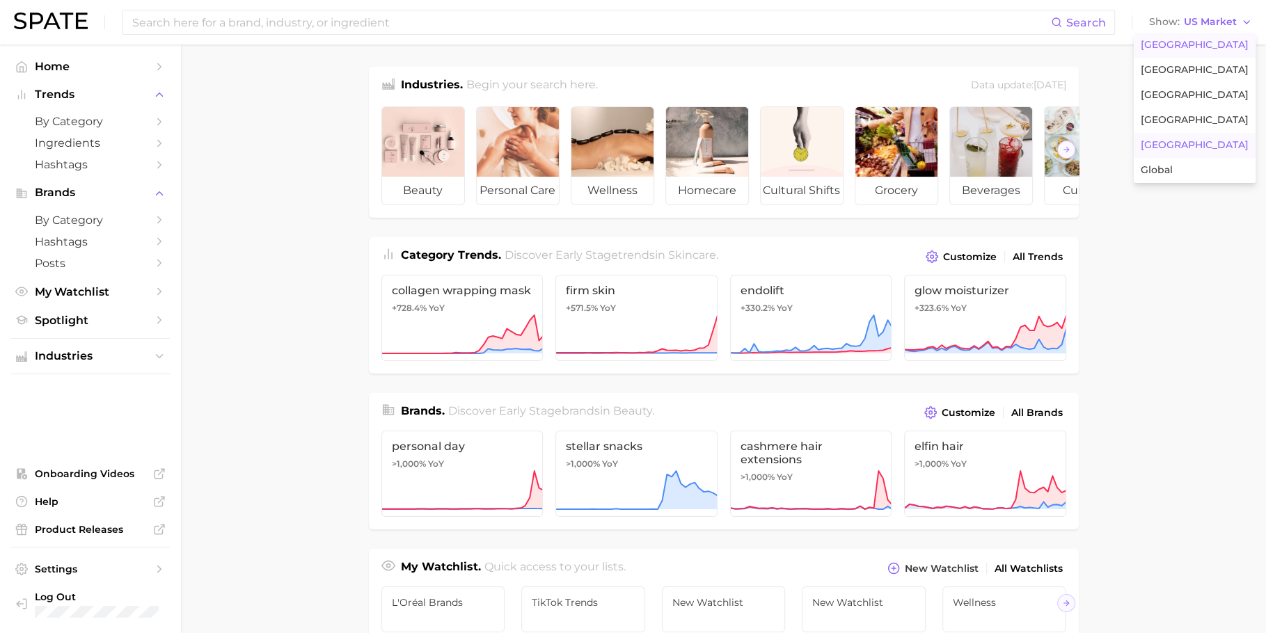  Describe the element at coordinates (90, 193) in the screenshot. I see `button: Brands` at that location.